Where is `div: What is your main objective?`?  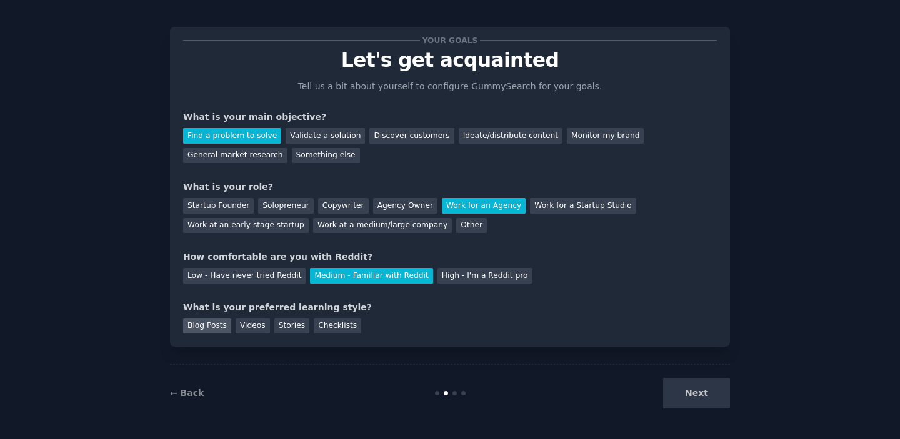 div: What is your main objective? is located at coordinates (450, 117).